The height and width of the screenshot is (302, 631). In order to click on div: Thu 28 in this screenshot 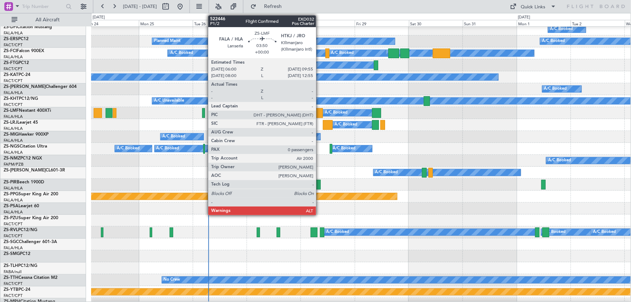, I will do `click(328, 23)`.